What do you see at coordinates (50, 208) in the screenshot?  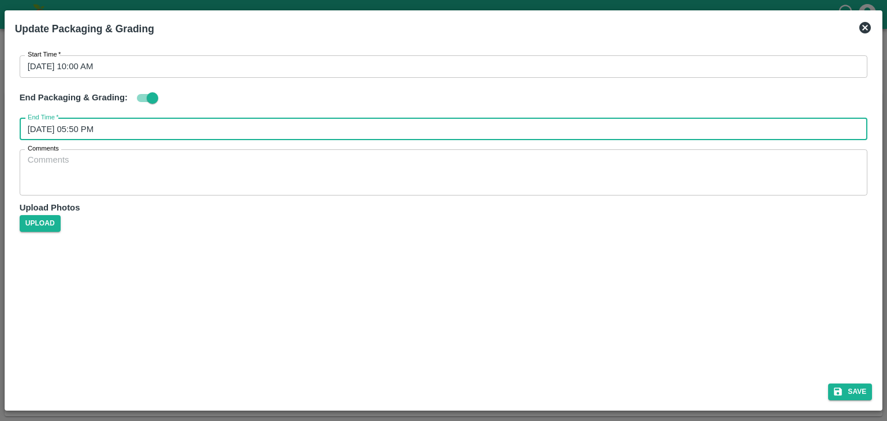 I see `strong: Upload Photos` at bounding box center [50, 208].